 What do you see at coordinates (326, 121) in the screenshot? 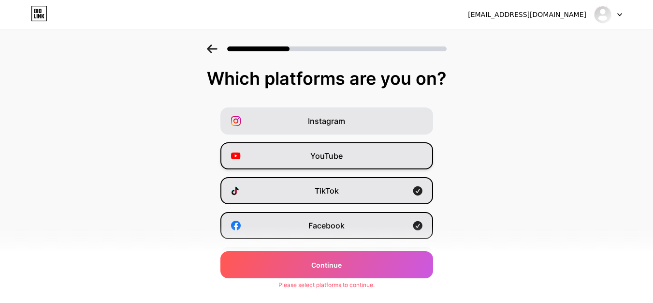
I see `span: Instagram` at bounding box center [326, 121].